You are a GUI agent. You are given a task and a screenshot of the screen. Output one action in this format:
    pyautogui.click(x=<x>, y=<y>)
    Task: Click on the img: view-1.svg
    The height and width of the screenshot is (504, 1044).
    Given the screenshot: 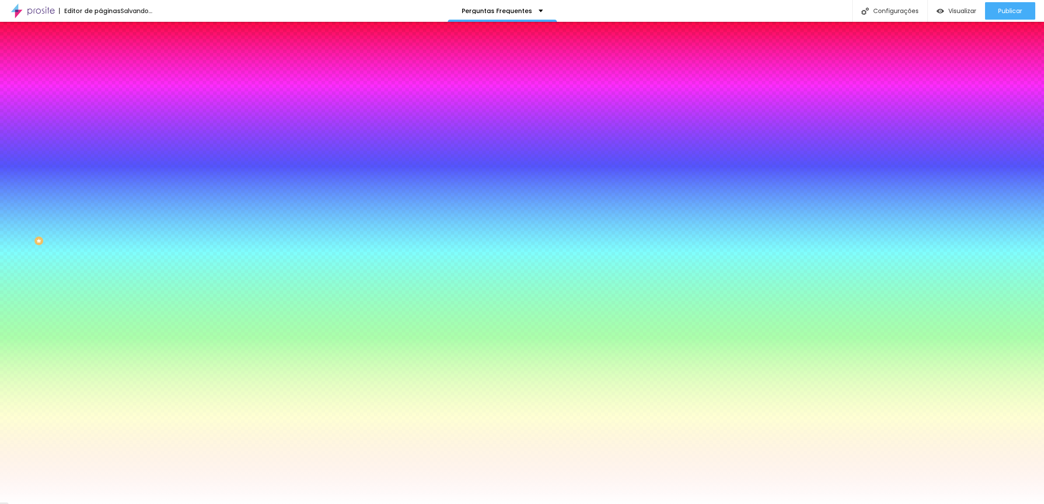 What is the action you would take?
    pyautogui.click(x=940, y=11)
    